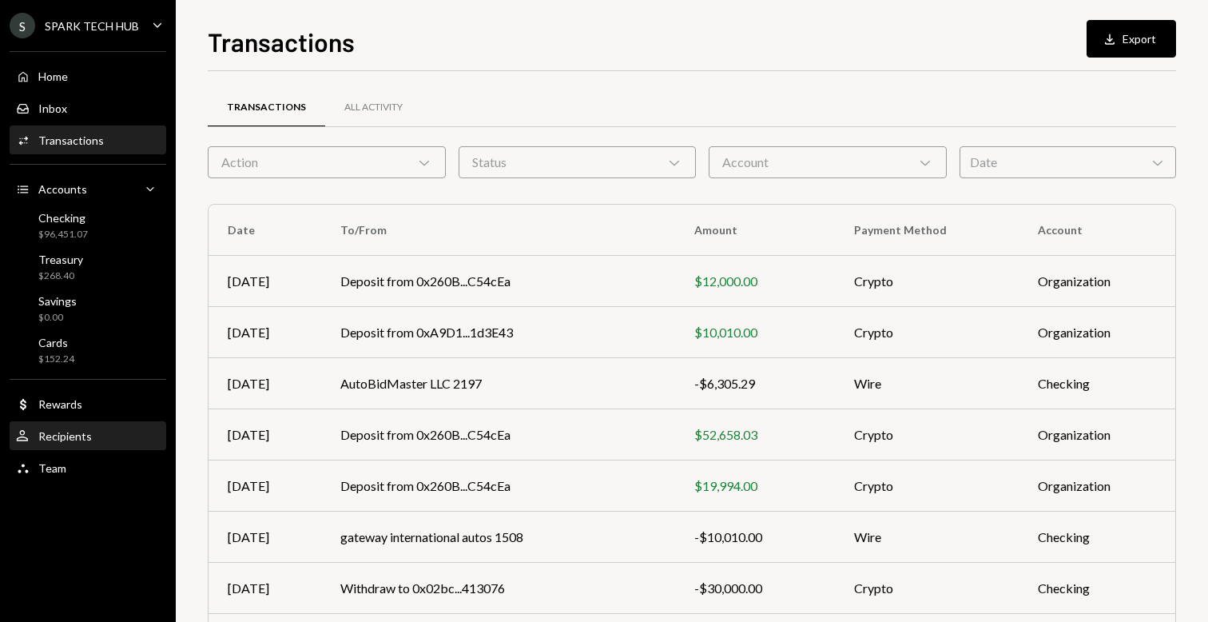 This screenshot has height=622, width=1208. What do you see at coordinates (63, 234) in the screenshot?
I see `div: $96,451.07` at bounding box center [63, 234].